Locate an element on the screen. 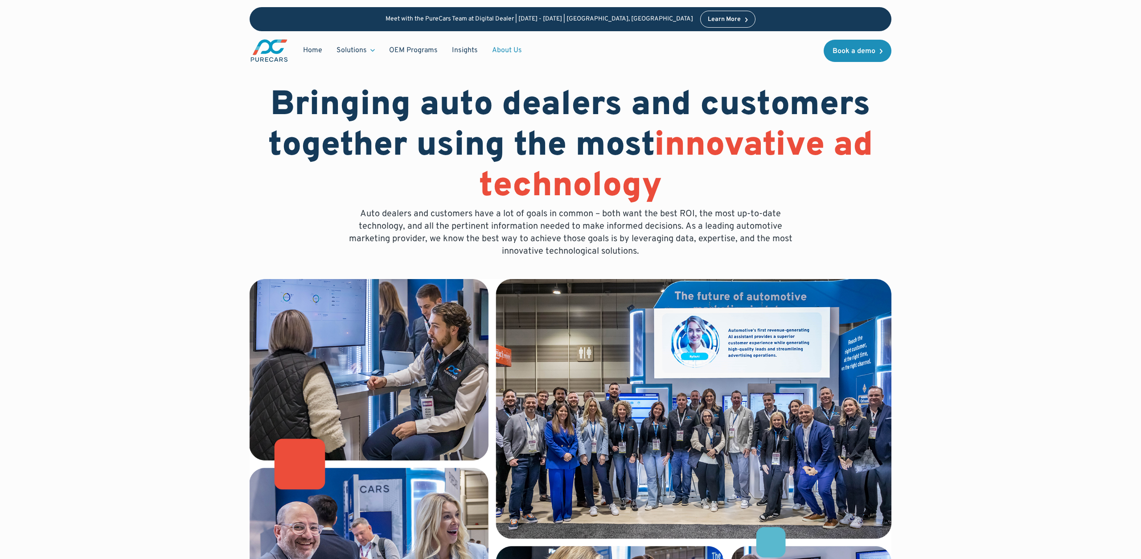 The width and height of the screenshot is (1141, 559). div: Learn More is located at coordinates (724, 20).